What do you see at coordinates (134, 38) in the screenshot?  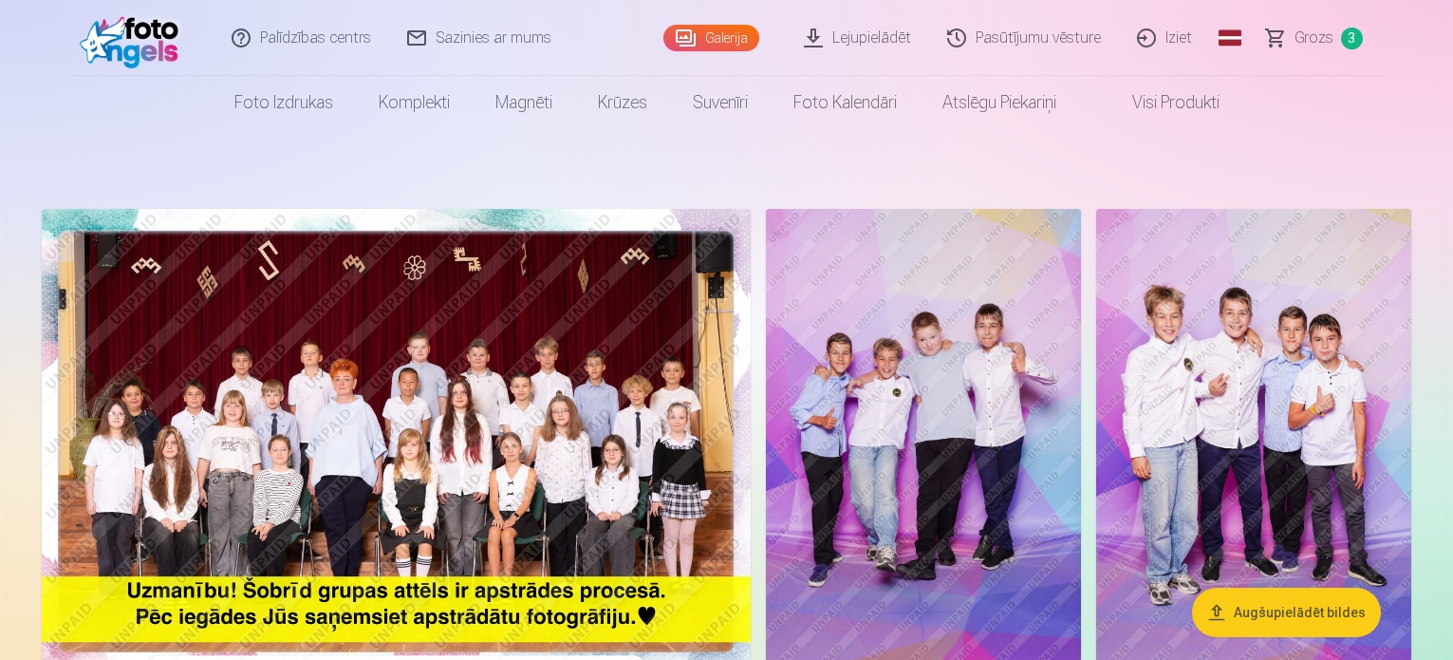 I see `img: /fa1` at bounding box center [134, 38].